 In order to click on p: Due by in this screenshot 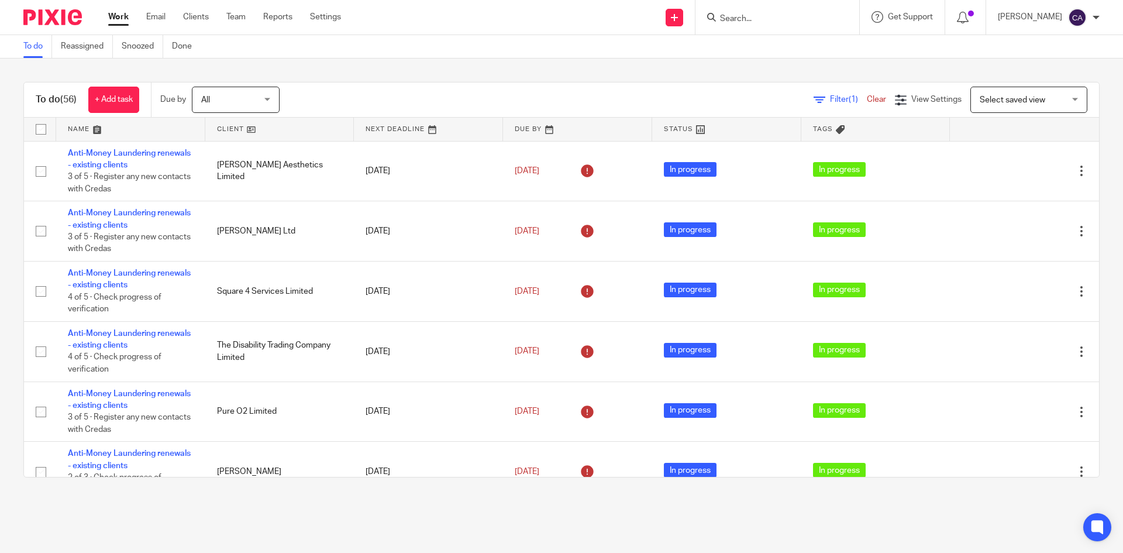, I will do `click(173, 99)`.